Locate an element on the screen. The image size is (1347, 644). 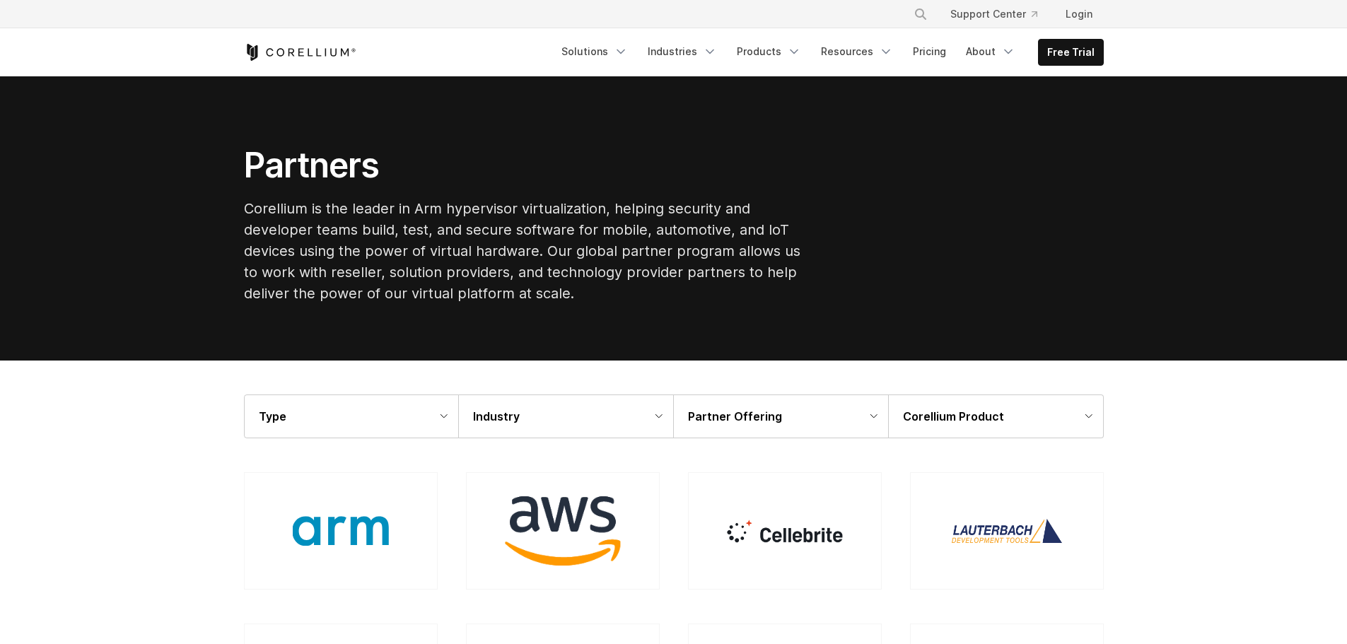
a: Solutions is located at coordinates (595, 52).